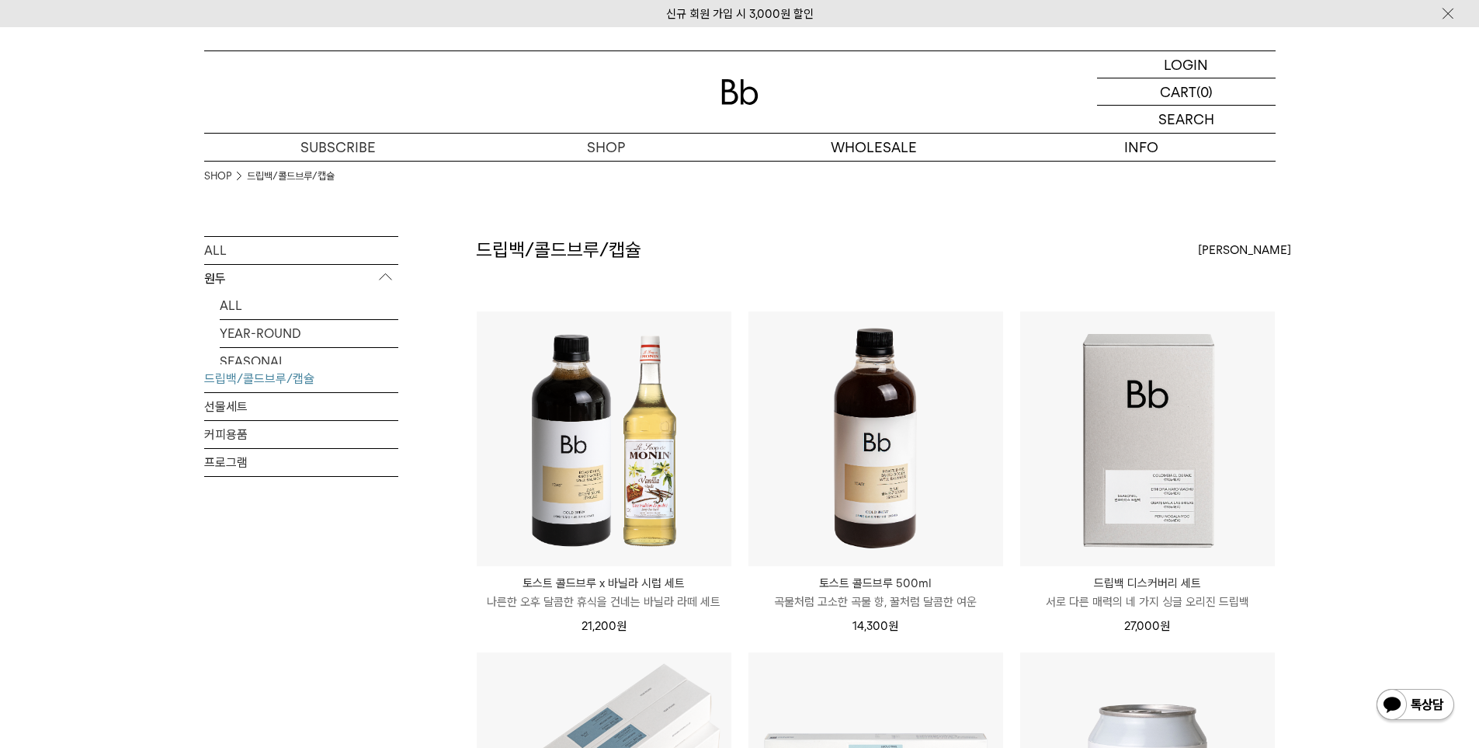 The height and width of the screenshot is (748, 1479). What do you see at coordinates (309, 333) in the screenshot?
I see `a: YEAR-ROUND` at bounding box center [309, 333].